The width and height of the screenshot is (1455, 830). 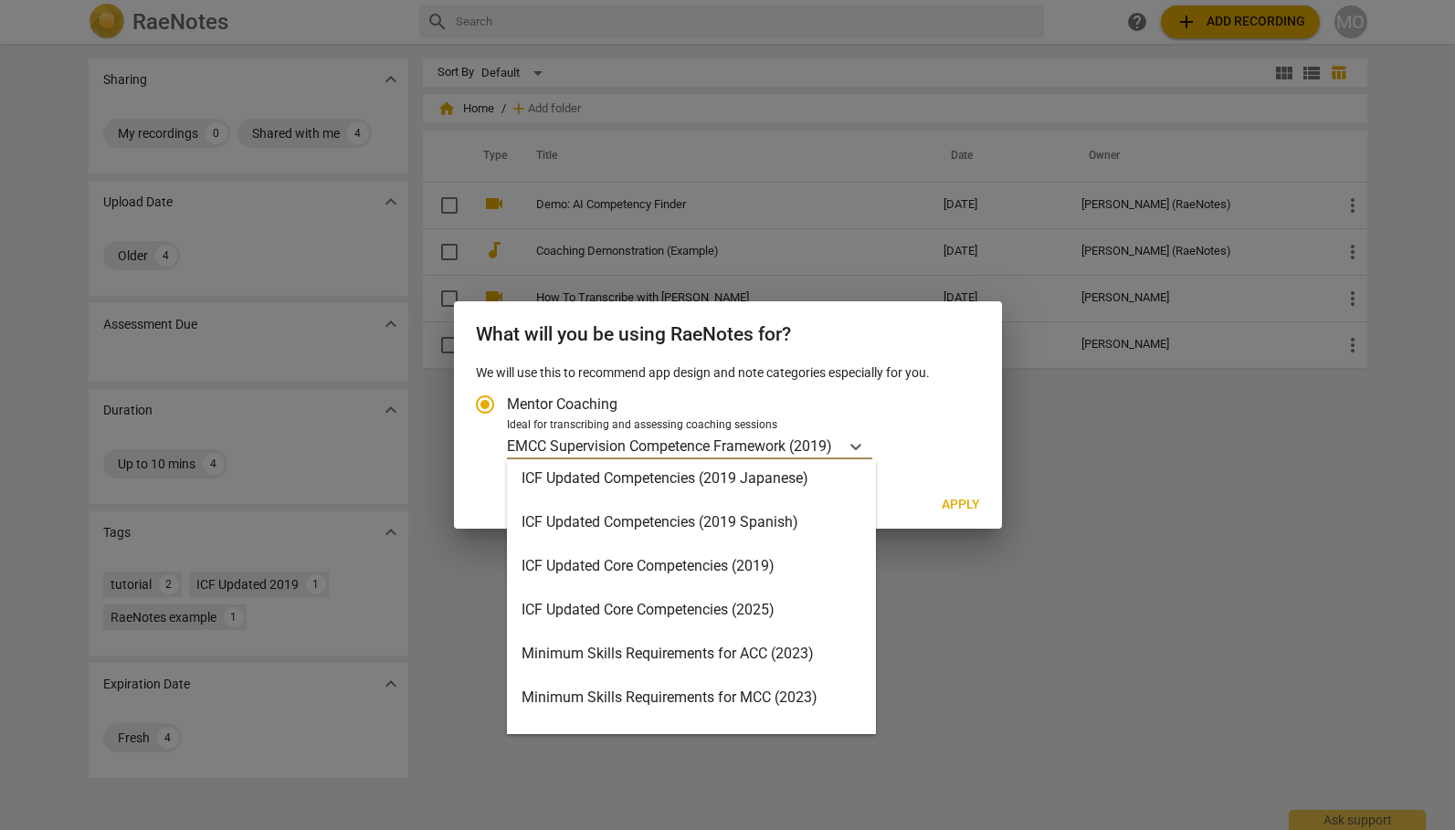 What do you see at coordinates (728, 373) in the screenshot?
I see `p: We will use this to recommend app design and note categories especially for you.` at bounding box center [728, 373].